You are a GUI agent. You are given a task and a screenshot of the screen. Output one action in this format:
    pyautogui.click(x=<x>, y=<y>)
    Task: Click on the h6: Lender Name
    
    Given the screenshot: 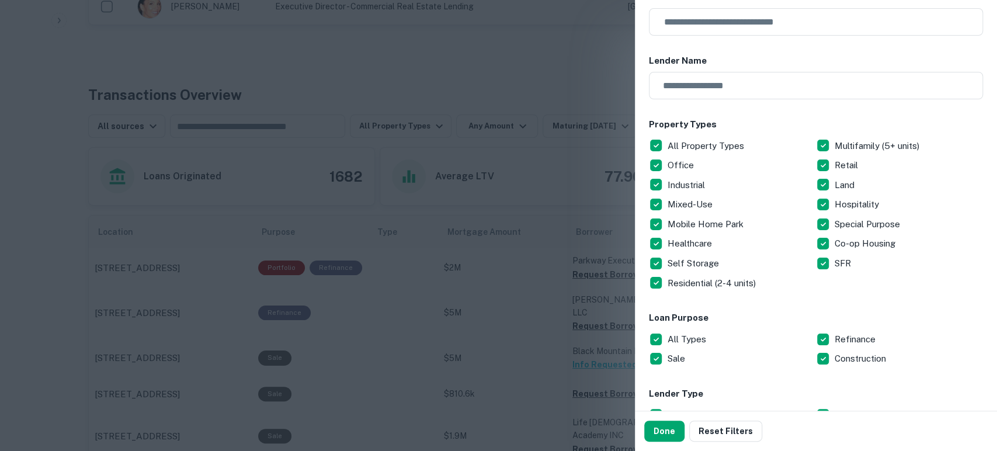 What is the action you would take?
    pyautogui.click(x=816, y=61)
    